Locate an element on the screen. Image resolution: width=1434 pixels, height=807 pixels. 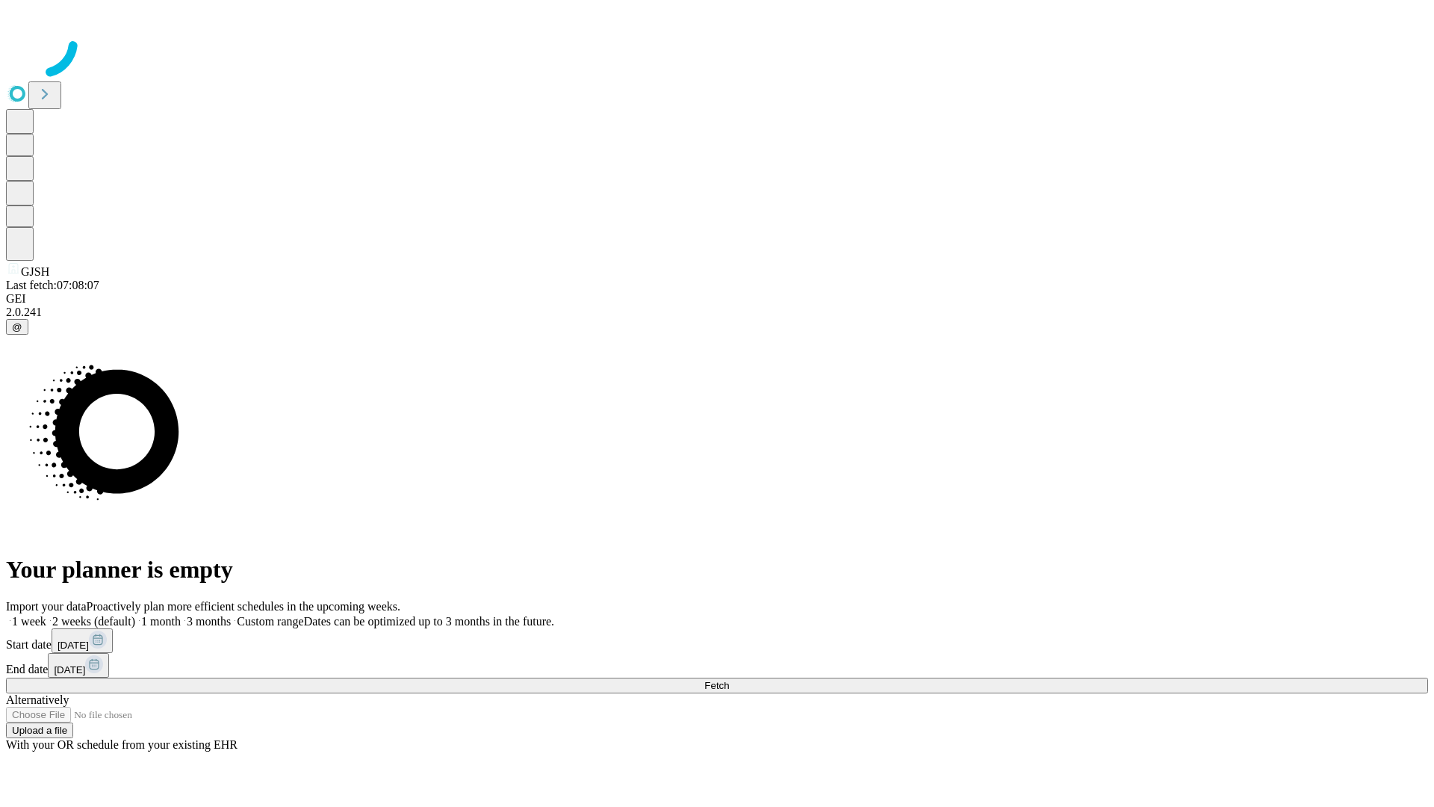
span: Import your data is located at coordinates (46, 606).